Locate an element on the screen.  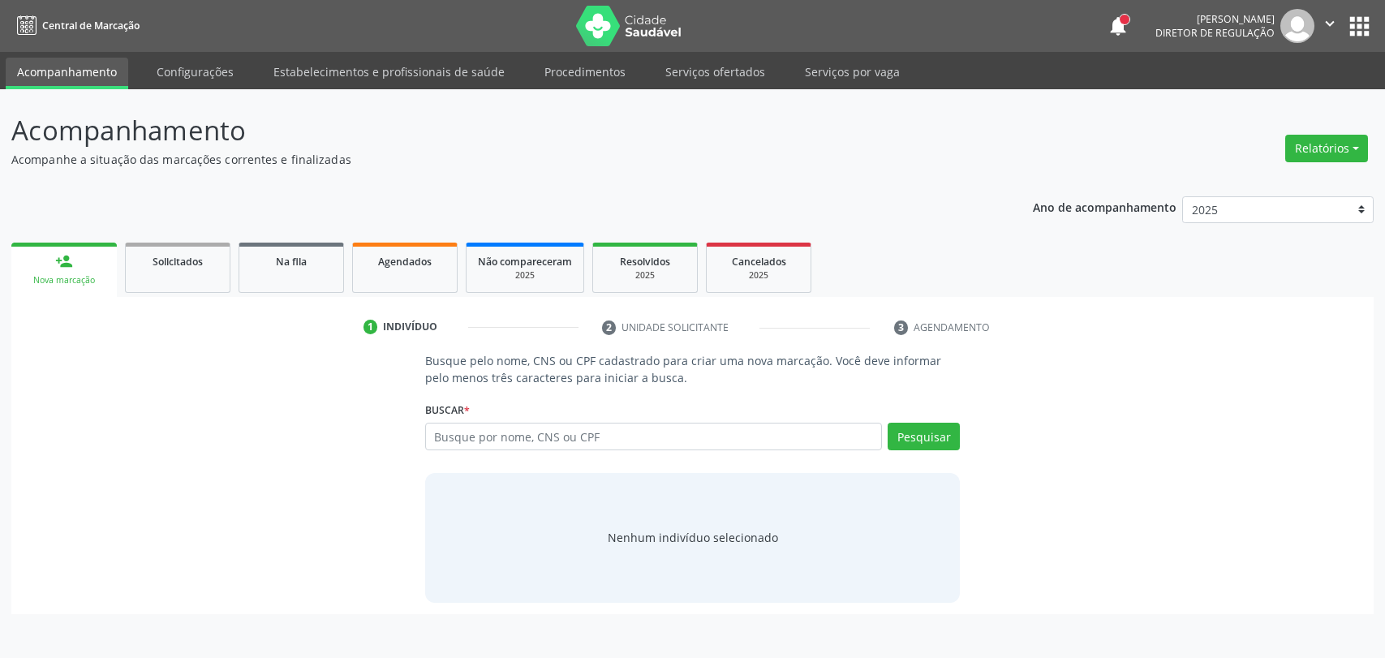
button: notifications is located at coordinates (1118, 26).